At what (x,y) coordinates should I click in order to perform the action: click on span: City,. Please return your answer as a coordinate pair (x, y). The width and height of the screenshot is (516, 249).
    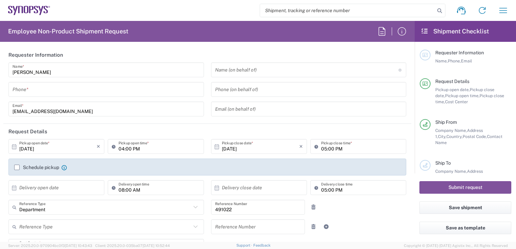
    Looking at the image, I should click on (442, 137).